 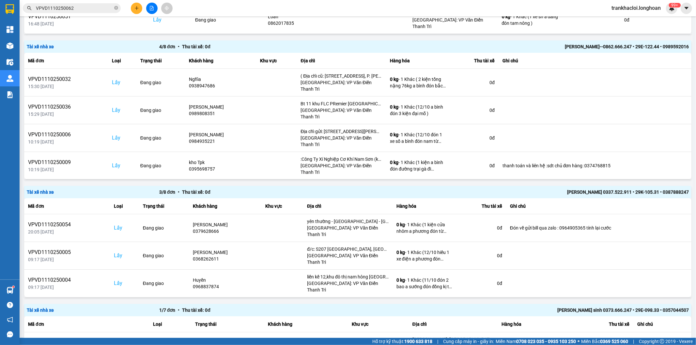 I want to click on div: 3 / 8 đơn Thu tài xế: 0 đ, so click(x=292, y=192).